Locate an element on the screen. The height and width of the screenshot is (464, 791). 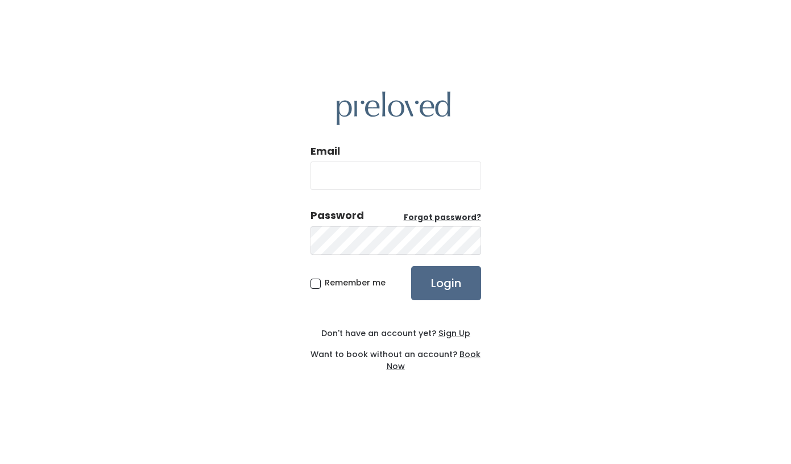
div: Don't have an account yet? is located at coordinates (396, 333).